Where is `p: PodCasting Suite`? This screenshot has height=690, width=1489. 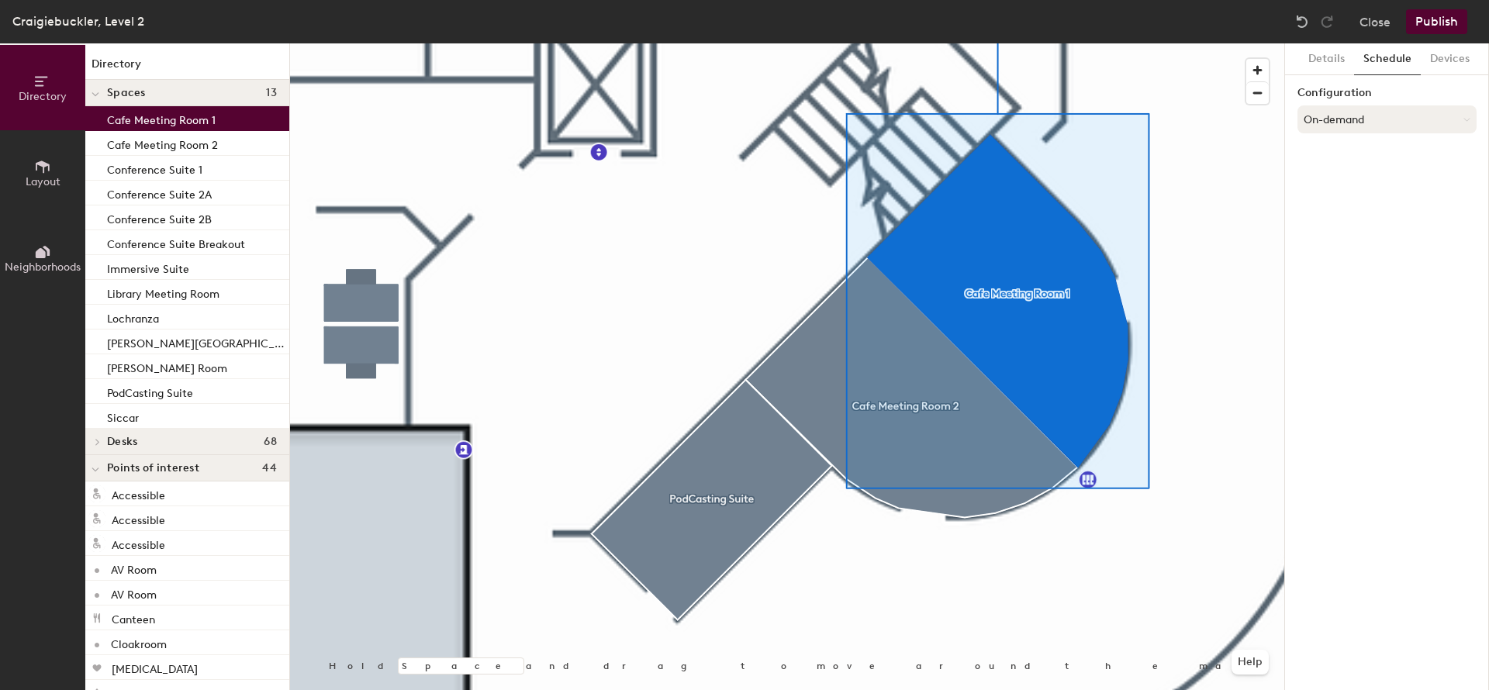 p: PodCasting Suite is located at coordinates (150, 391).